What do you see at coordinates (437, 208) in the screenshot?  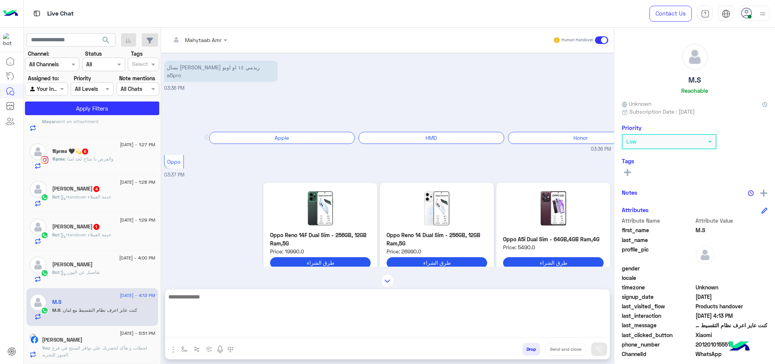 I see `img: reno-14.jpg` at bounding box center [437, 208].